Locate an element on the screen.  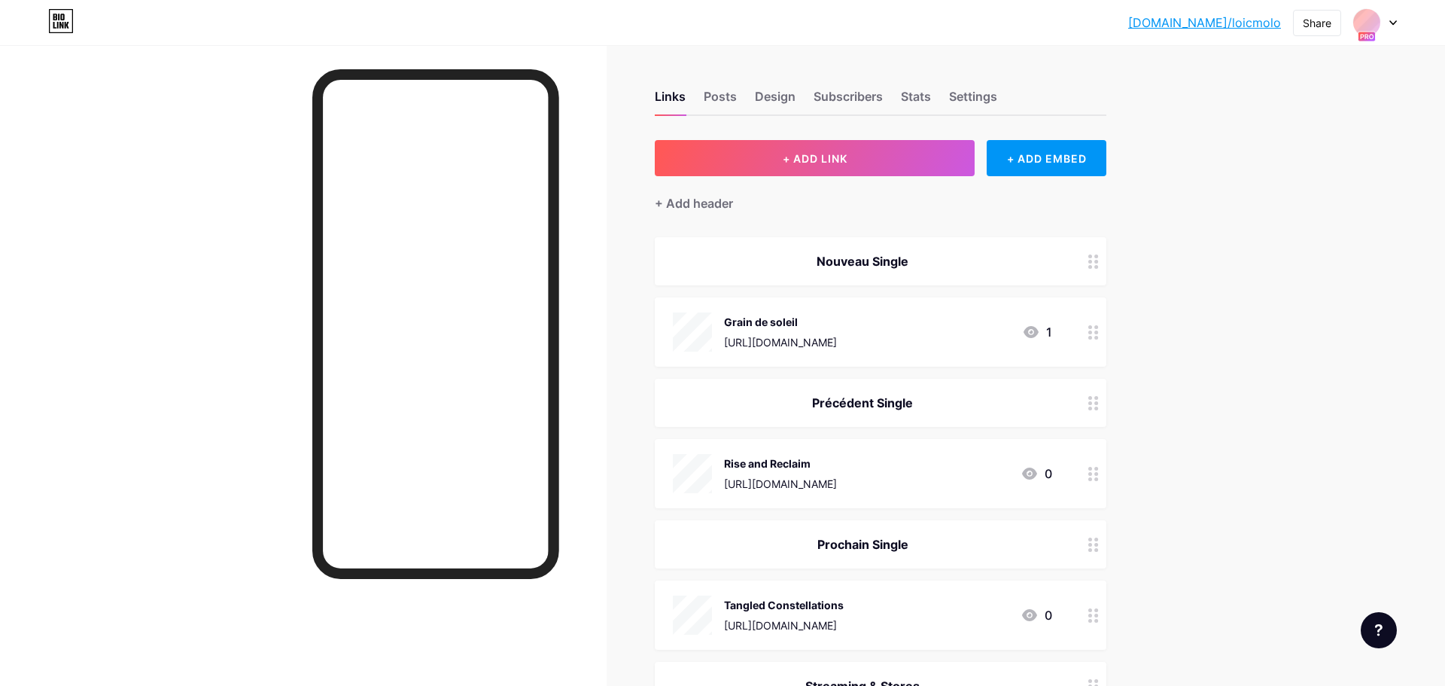
div: Posts is located at coordinates (720, 101).